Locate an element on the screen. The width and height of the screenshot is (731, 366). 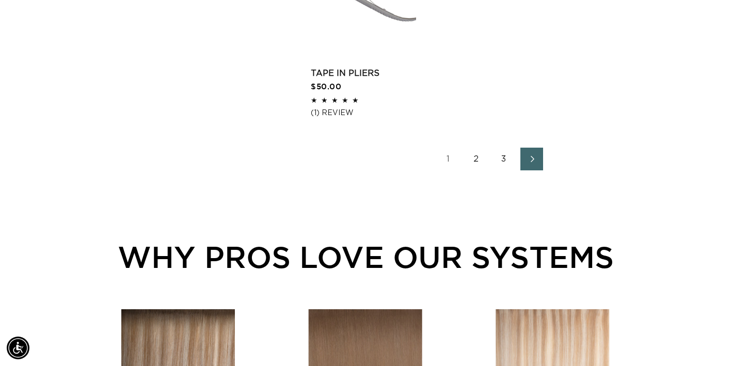
a: Page 2 is located at coordinates (476, 159).